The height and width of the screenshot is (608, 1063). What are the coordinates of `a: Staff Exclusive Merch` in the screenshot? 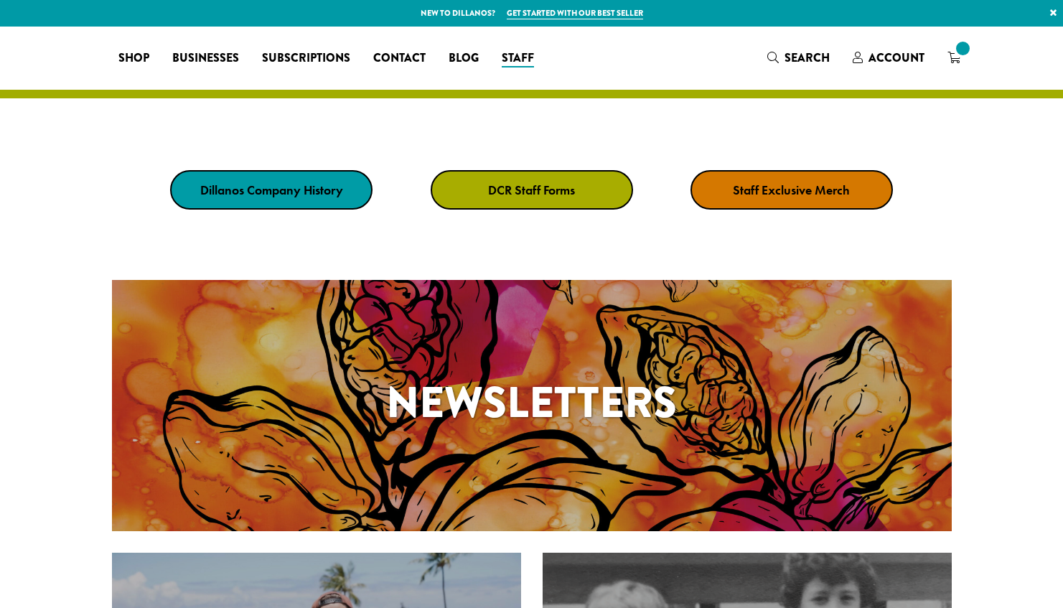 It's located at (792, 189).